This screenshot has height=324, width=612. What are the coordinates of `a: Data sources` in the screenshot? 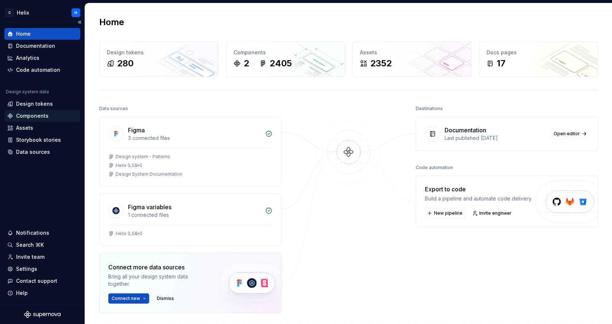 It's located at (42, 152).